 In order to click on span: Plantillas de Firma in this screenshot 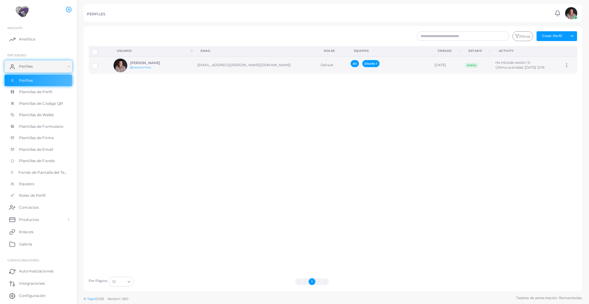, I will do `click(36, 138)`.